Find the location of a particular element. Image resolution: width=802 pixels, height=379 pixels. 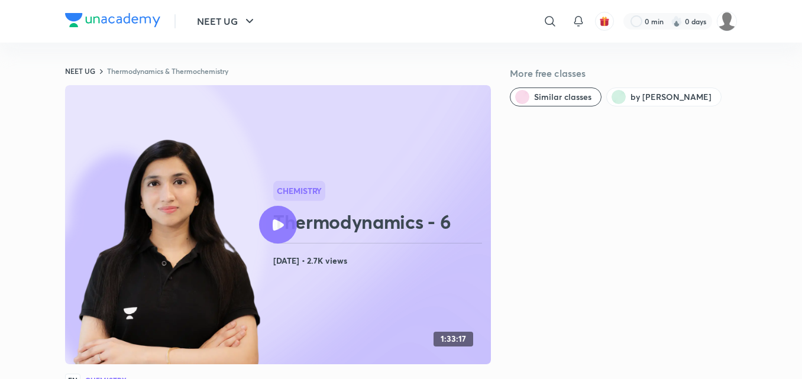

button: Similar classes is located at coordinates (556, 97).